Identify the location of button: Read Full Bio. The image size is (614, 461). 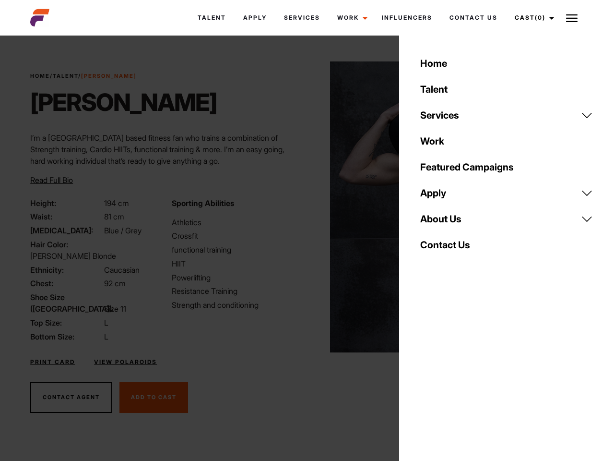
(51, 180).